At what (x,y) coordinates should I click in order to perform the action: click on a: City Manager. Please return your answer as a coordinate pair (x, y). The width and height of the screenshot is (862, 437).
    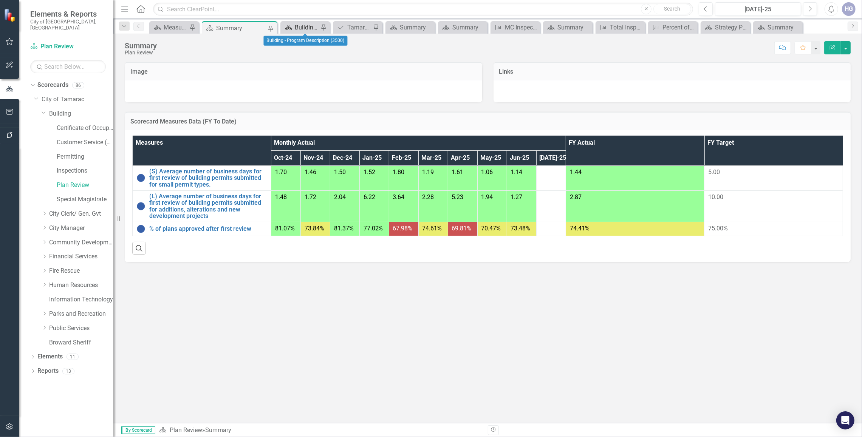
    Looking at the image, I should click on (81, 228).